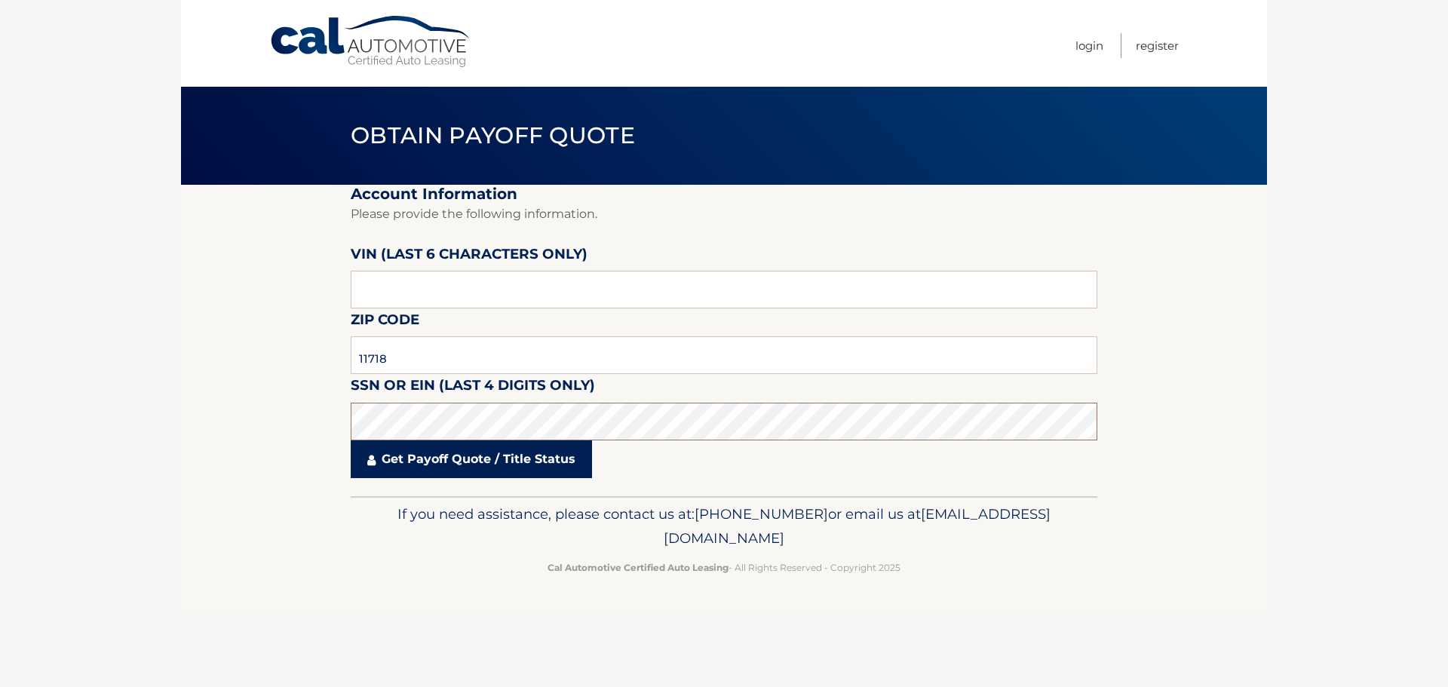 The image size is (1448, 687). What do you see at coordinates (473, 388) in the screenshot?
I see `label: SSN or EIN (last 4 digits only)` at bounding box center [473, 388].